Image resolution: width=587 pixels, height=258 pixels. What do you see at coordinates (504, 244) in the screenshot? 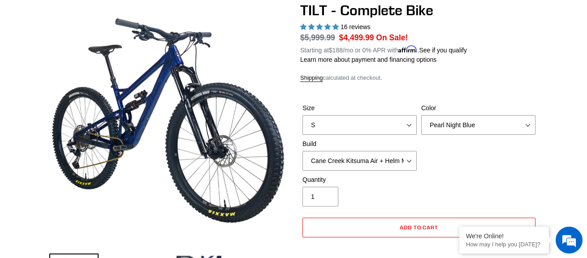
I see `p: How may I help you today?` at bounding box center [504, 244].